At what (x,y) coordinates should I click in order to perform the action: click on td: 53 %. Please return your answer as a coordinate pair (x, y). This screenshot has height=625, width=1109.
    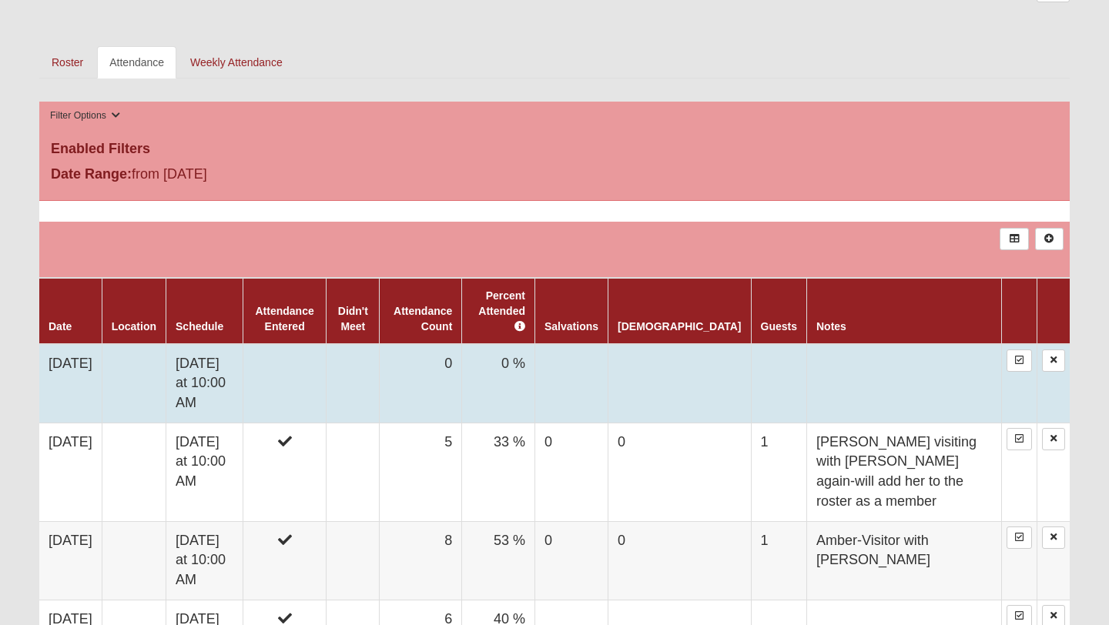
    Looking at the image, I should click on (498, 561).